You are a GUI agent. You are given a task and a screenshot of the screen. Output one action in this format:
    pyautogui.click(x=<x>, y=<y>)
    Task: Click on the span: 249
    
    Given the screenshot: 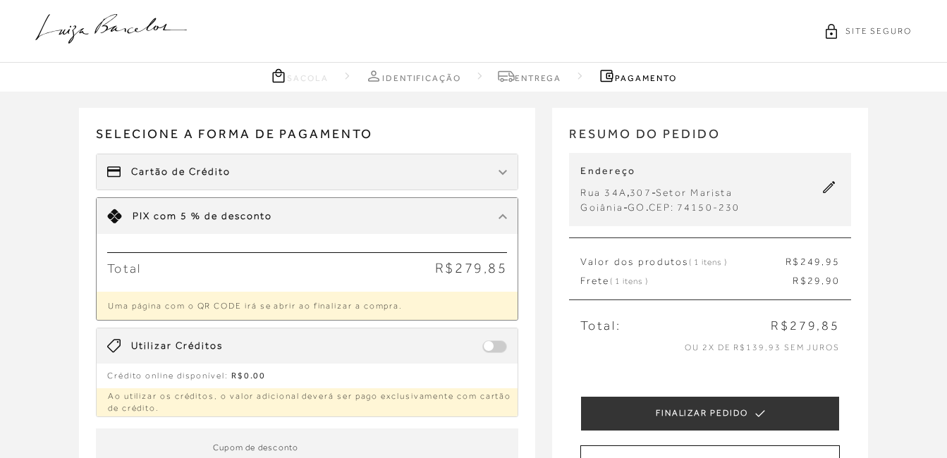 What is the action you would take?
    pyautogui.click(x=811, y=262)
    